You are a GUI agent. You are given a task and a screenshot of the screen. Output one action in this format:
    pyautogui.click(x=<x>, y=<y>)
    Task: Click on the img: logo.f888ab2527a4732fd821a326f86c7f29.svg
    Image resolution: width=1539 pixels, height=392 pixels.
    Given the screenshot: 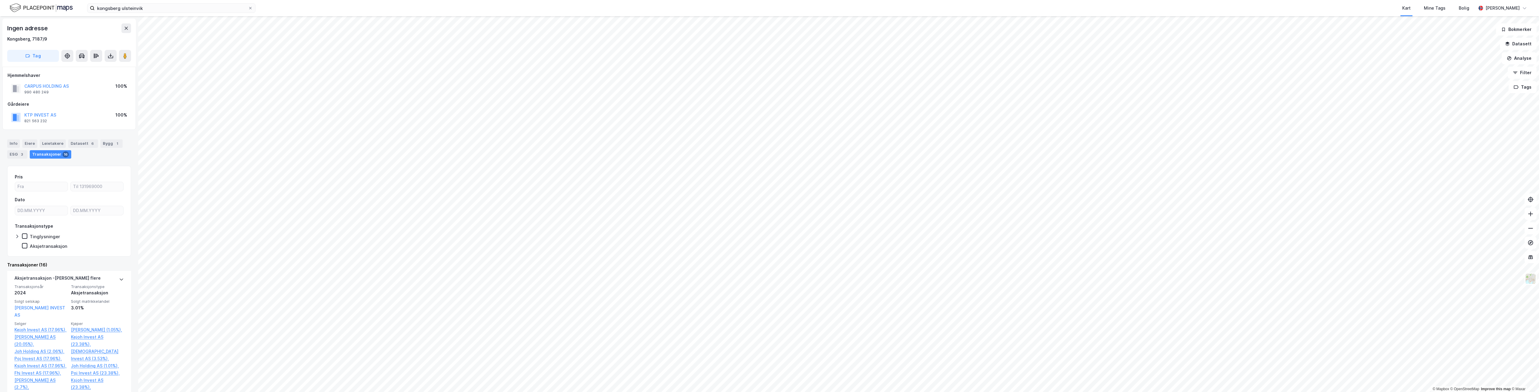 What is the action you would take?
    pyautogui.click(x=41, y=8)
    